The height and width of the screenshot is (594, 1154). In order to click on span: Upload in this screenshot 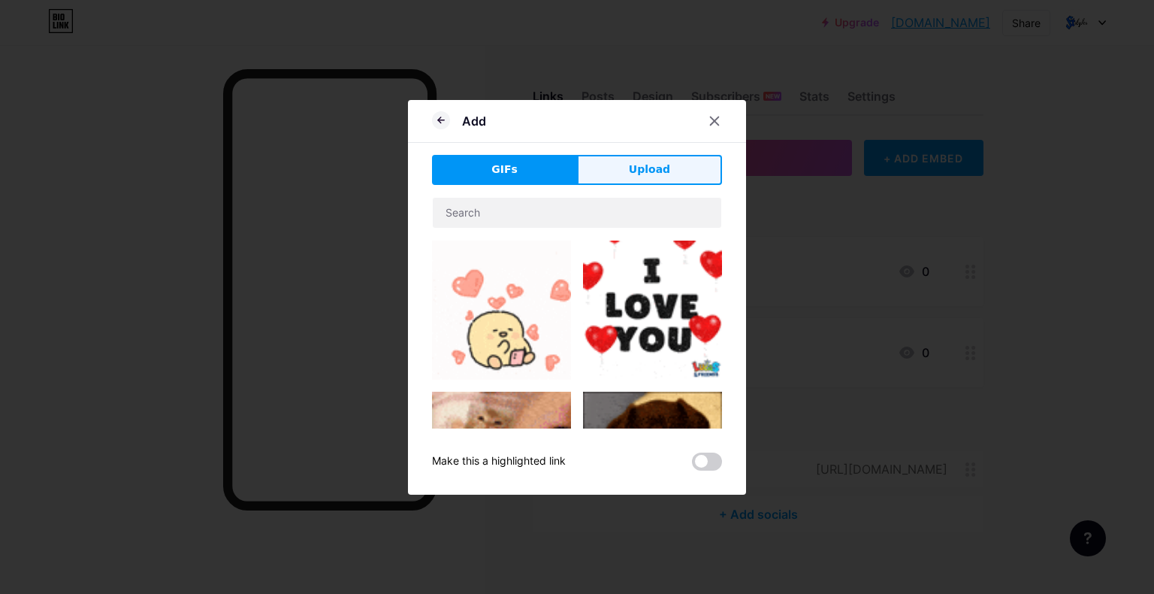, I will do `click(649, 169)`.